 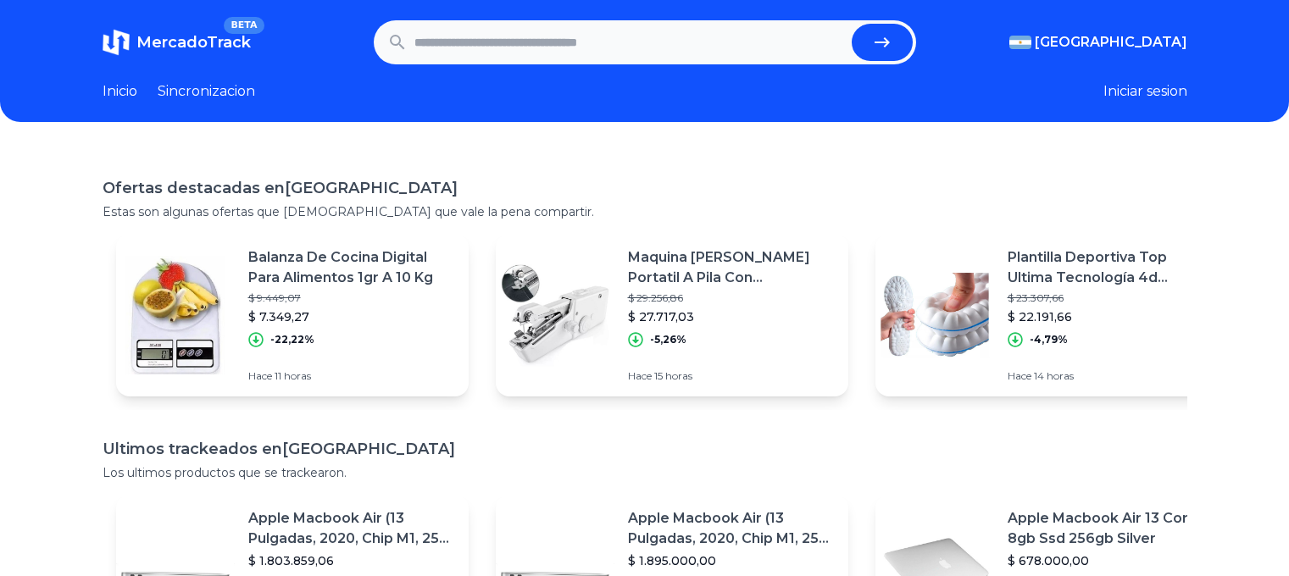 What do you see at coordinates (1145, 92) in the screenshot?
I see `button: Iniciar sesion` at bounding box center [1145, 92].